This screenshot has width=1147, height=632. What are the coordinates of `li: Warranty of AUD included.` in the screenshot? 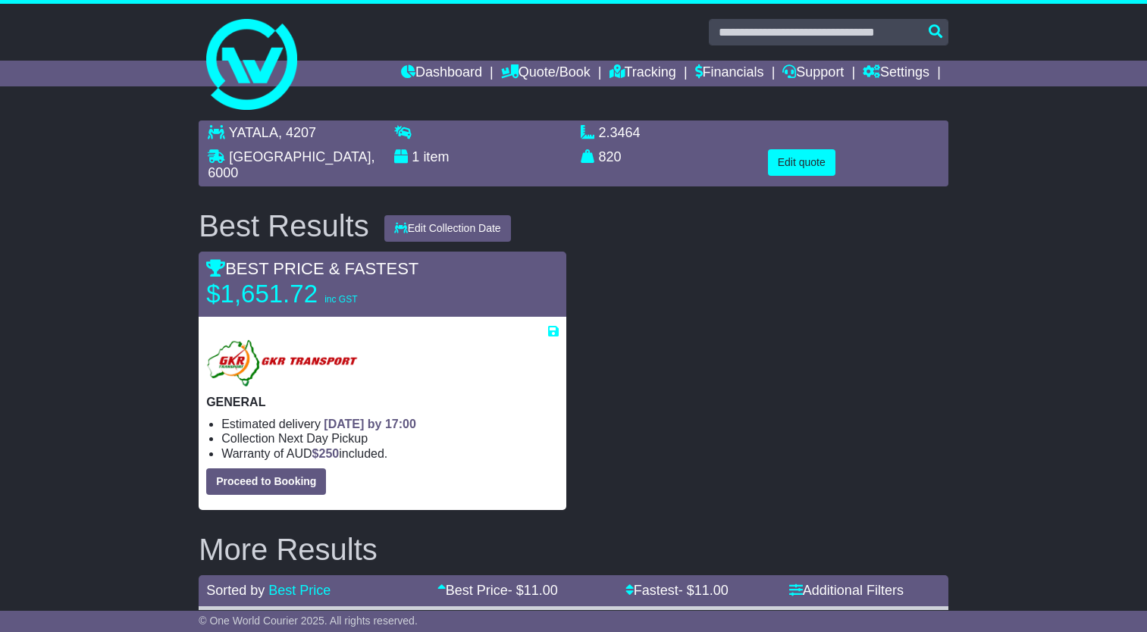 It's located at (390, 453).